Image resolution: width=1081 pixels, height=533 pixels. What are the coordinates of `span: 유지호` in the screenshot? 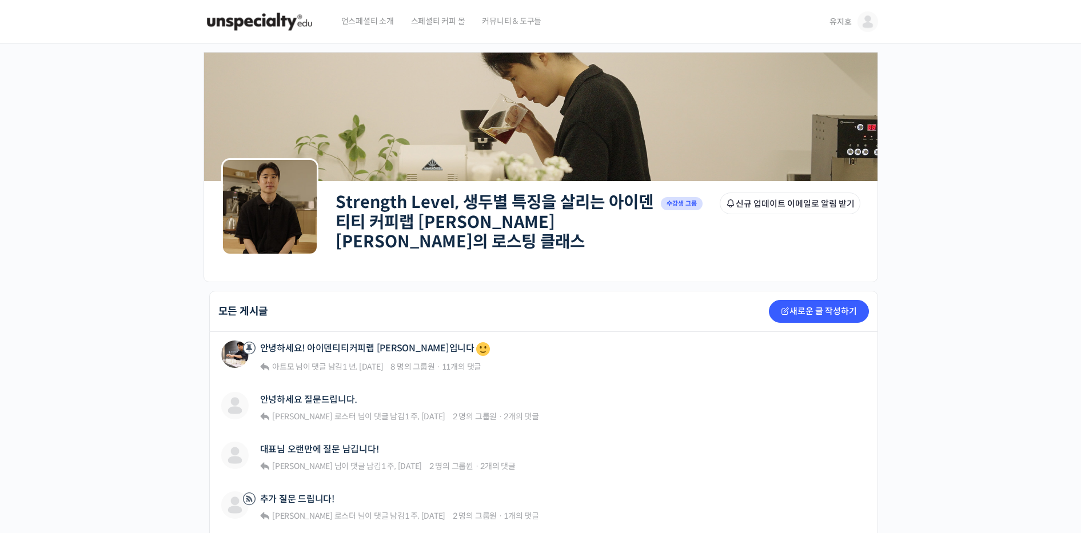 It's located at (840, 22).